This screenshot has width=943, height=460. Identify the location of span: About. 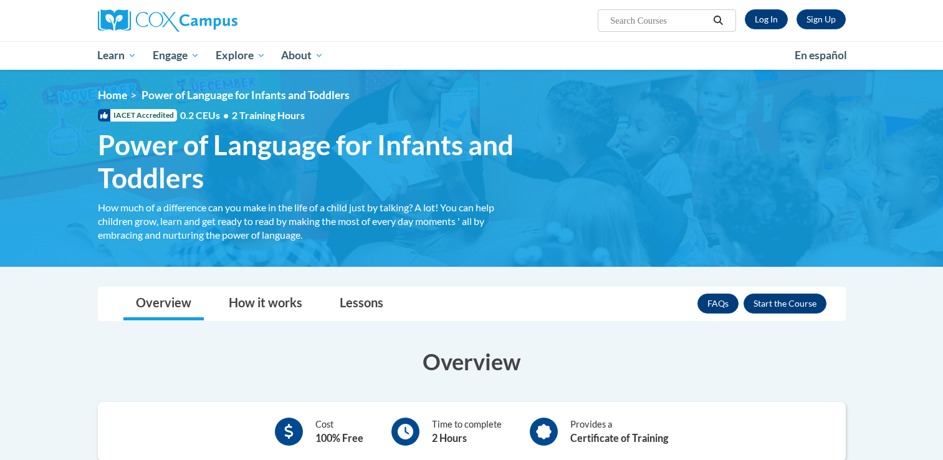
(302, 55).